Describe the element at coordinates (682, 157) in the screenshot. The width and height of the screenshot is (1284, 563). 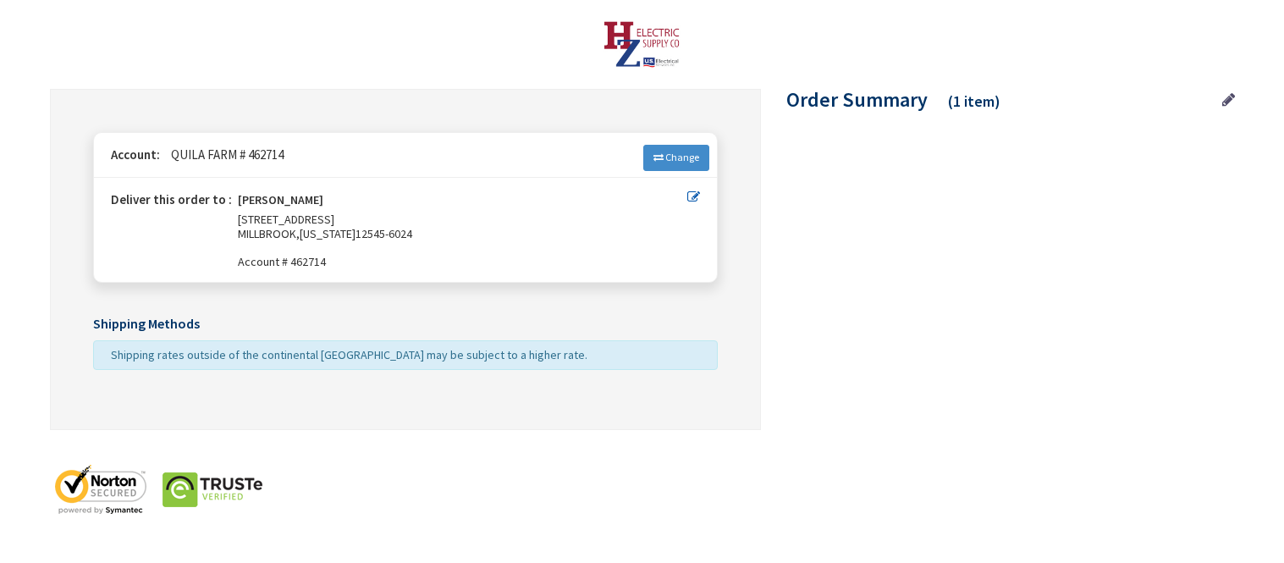
I see `span: Change` at that location.